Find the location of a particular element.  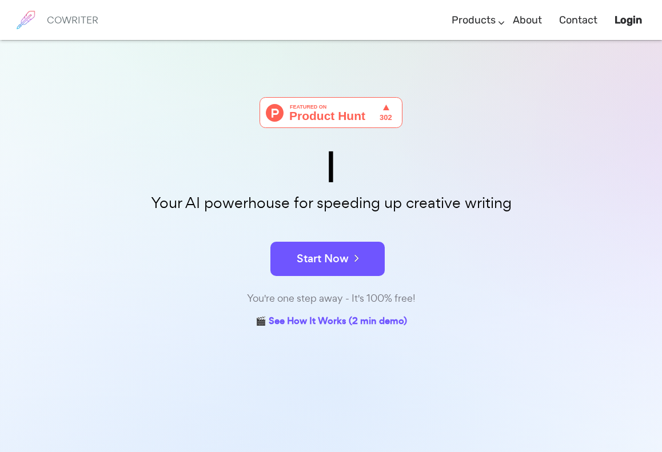

a: Login is located at coordinates (628, 20).